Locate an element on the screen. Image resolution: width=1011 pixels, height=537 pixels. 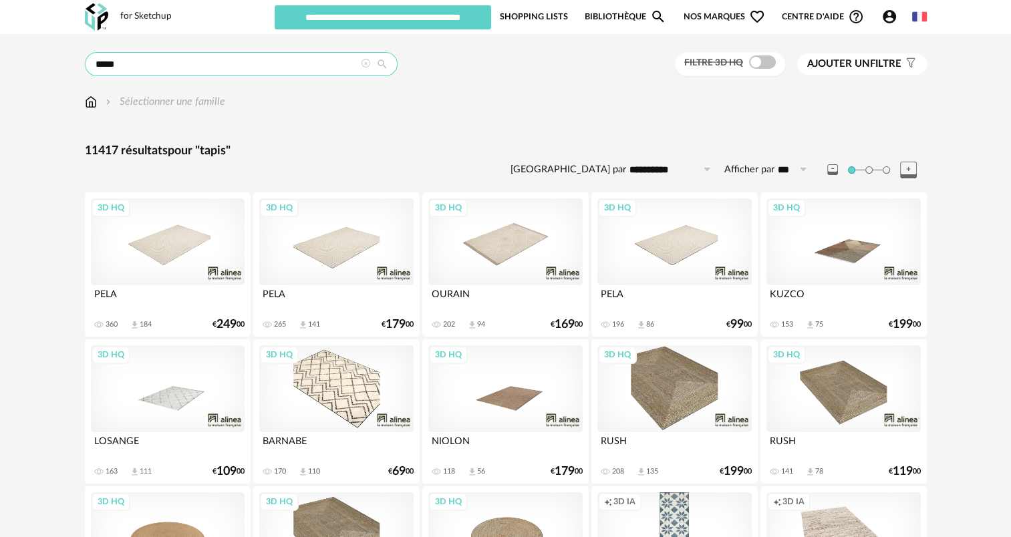
div: Sélectionner une famille is located at coordinates (164, 102).